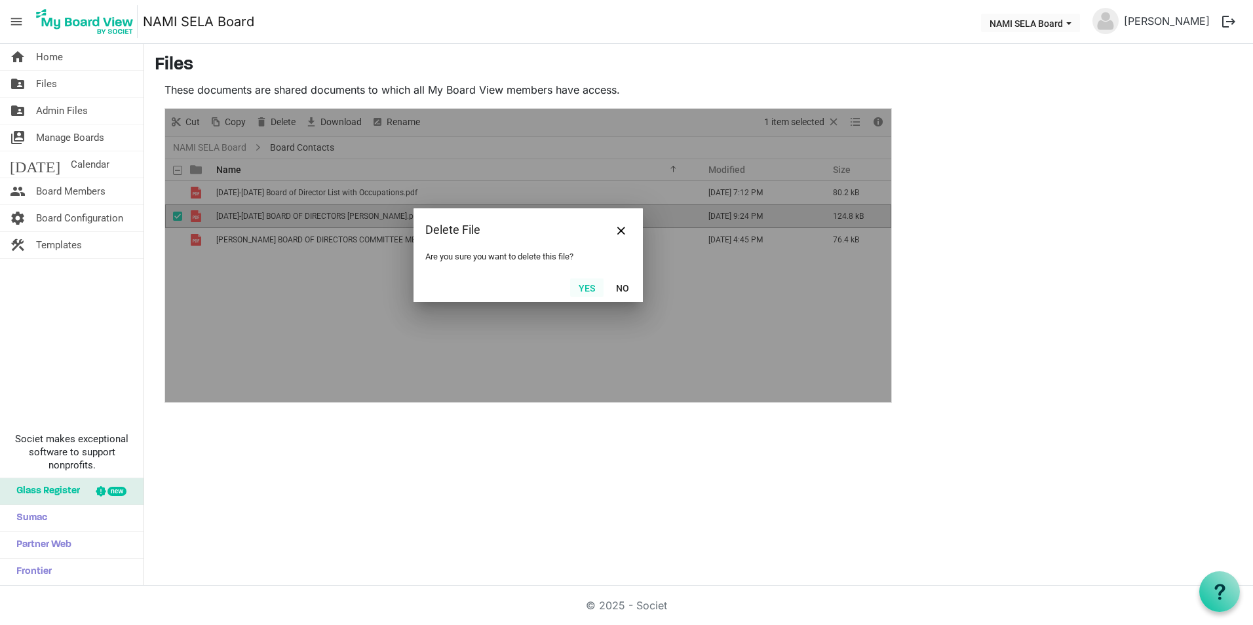 The width and height of the screenshot is (1253, 625). I want to click on span: menu, so click(16, 22).